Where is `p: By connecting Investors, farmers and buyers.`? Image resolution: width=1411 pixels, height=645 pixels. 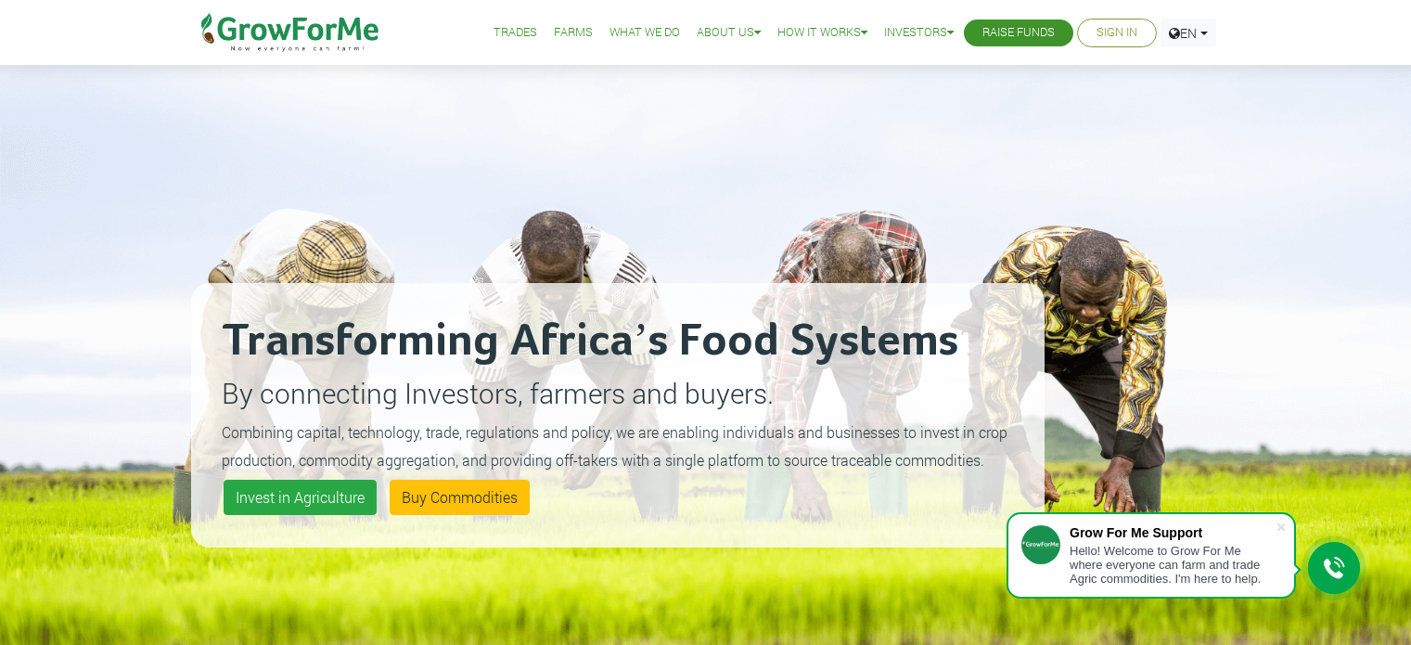
p: By connecting Investors, farmers and buyers. is located at coordinates (618, 392).